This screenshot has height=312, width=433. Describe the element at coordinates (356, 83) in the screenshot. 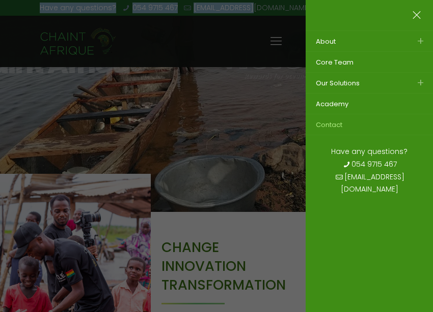

I see `a: Our Solutions` at that location.